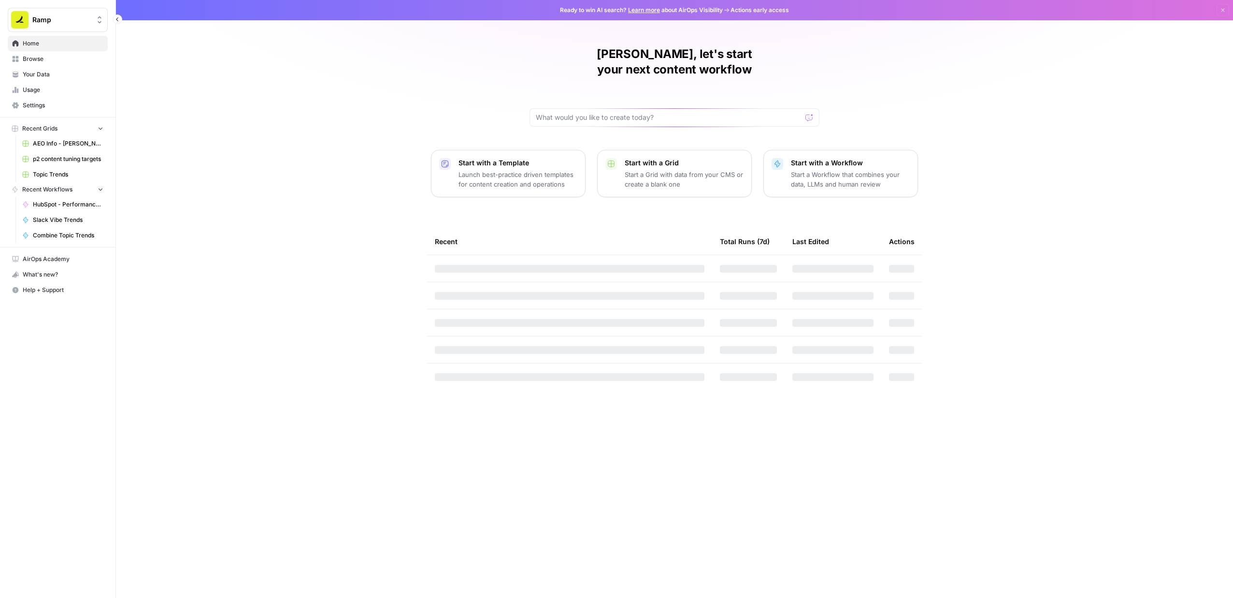 This screenshot has width=1233, height=598. Describe the element at coordinates (68, 220) in the screenshot. I see `span: Slack Vibe Trends` at that location.